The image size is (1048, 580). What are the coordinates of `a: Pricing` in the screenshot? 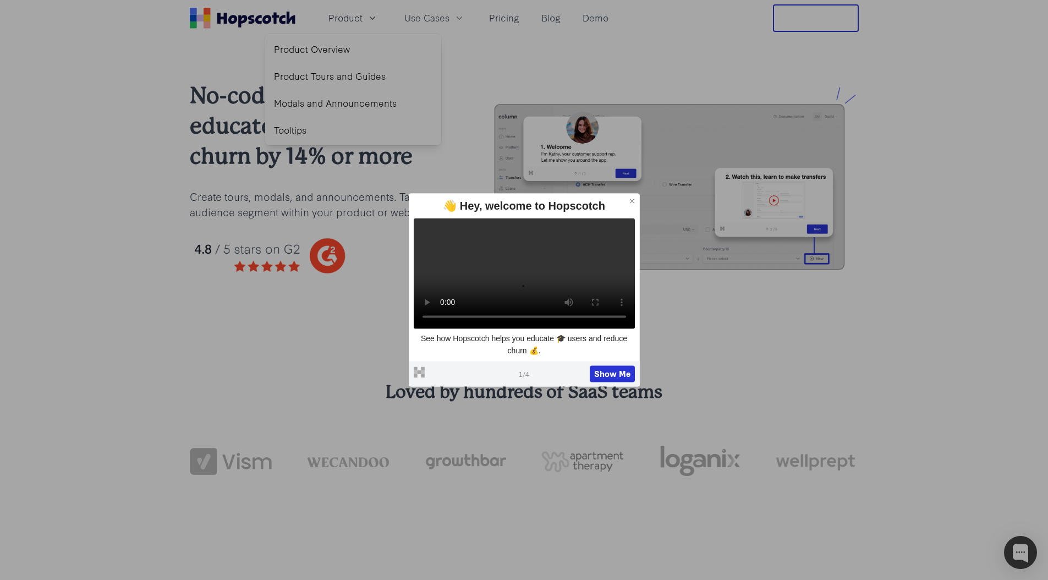 It's located at (504, 18).